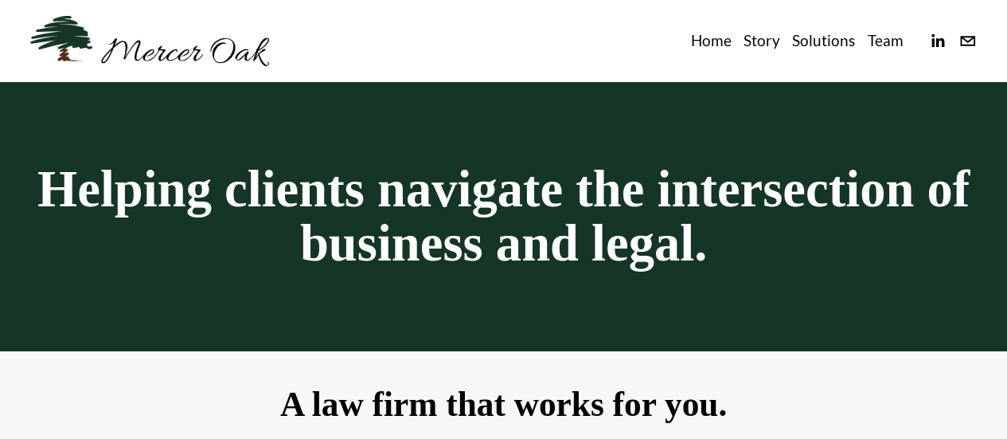 The height and width of the screenshot is (439, 1007). What do you see at coordinates (504, 404) in the screenshot?
I see `h2: A law firm that works for you.` at bounding box center [504, 404].